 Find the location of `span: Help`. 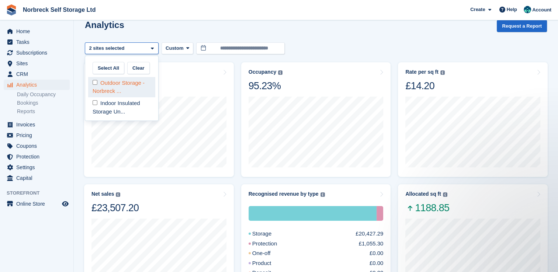

span: Help is located at coordinates (512, 10).